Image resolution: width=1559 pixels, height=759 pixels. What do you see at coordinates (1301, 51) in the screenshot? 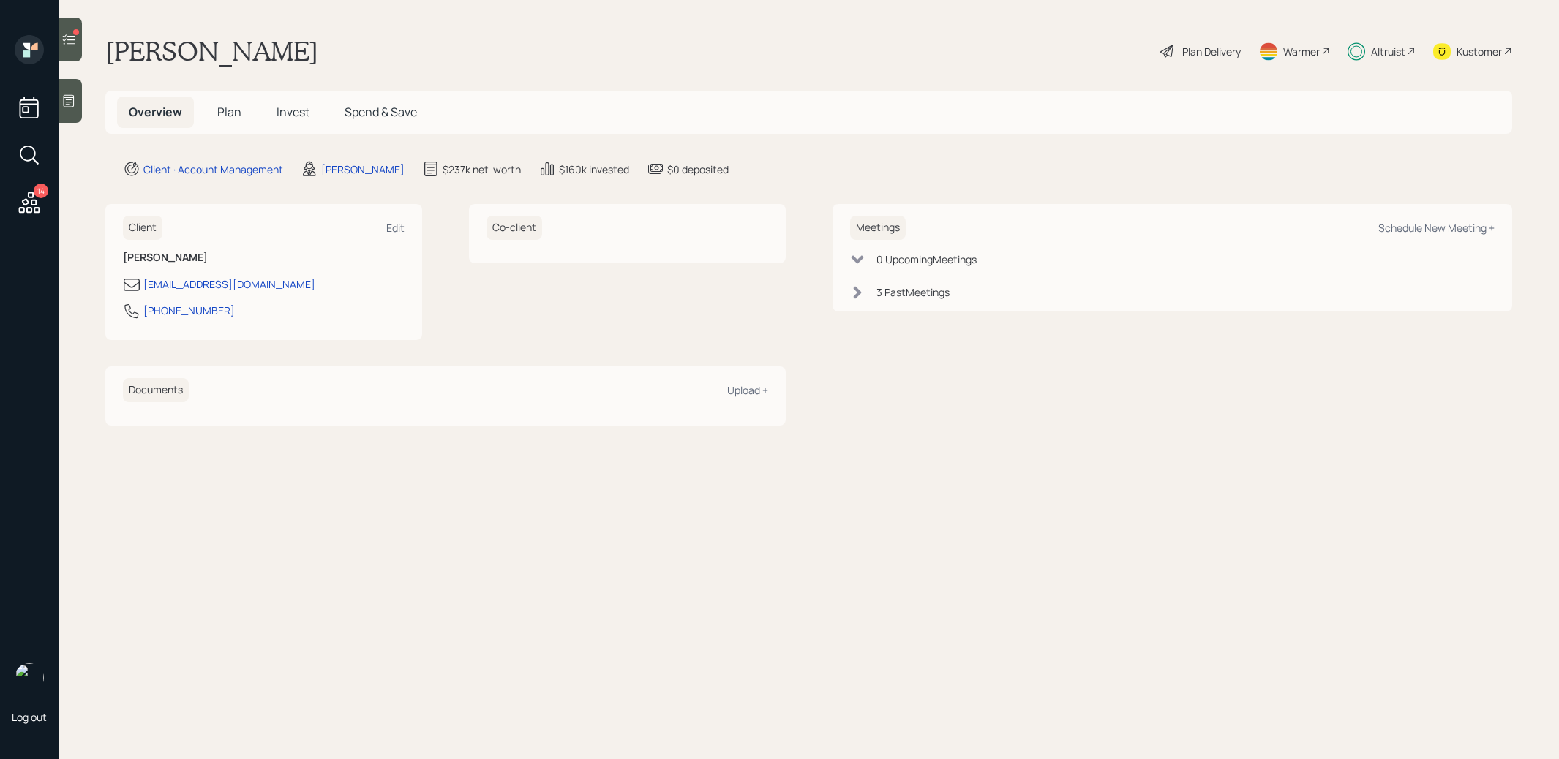
I see `div: Warmer` at bounding box center [1301, 51].